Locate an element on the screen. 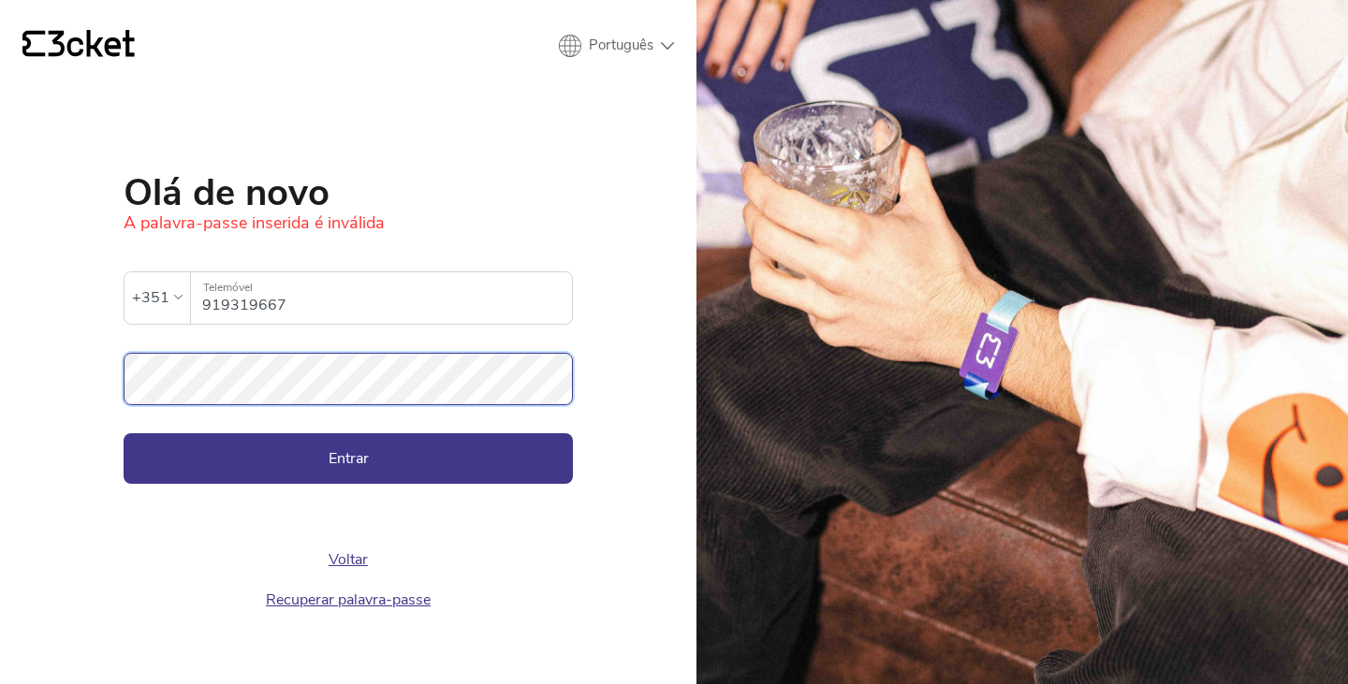  input: Telemóvel is located at coordinates (387, 298).